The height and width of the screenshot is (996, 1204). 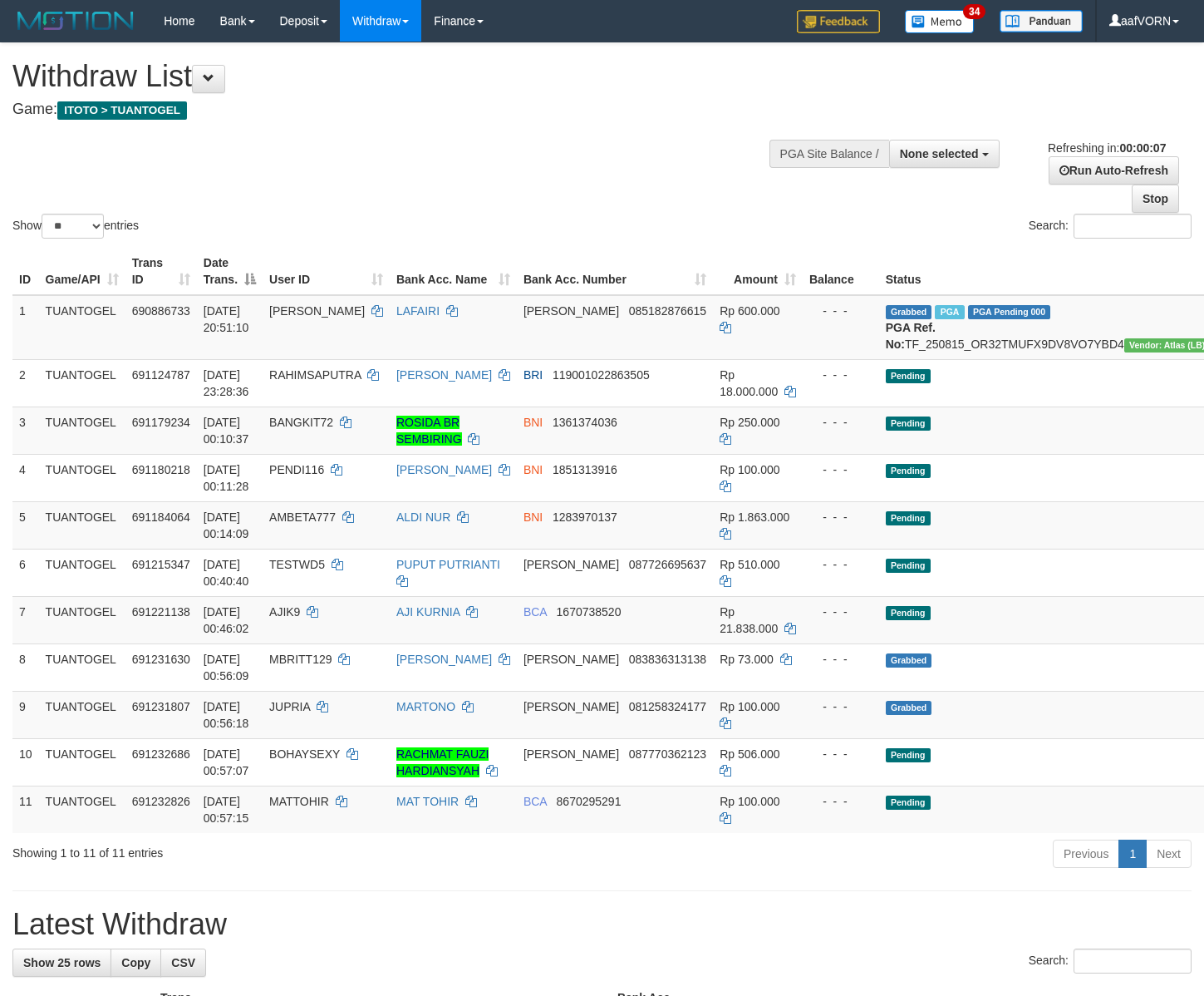 I want to click on span: TESTWD5, so click(x=297, y=564).